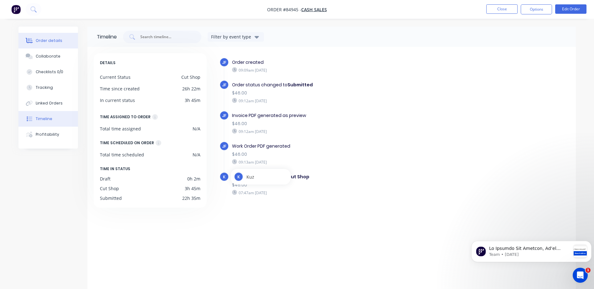  I want to click on b: Submitted, so click(300, 85).